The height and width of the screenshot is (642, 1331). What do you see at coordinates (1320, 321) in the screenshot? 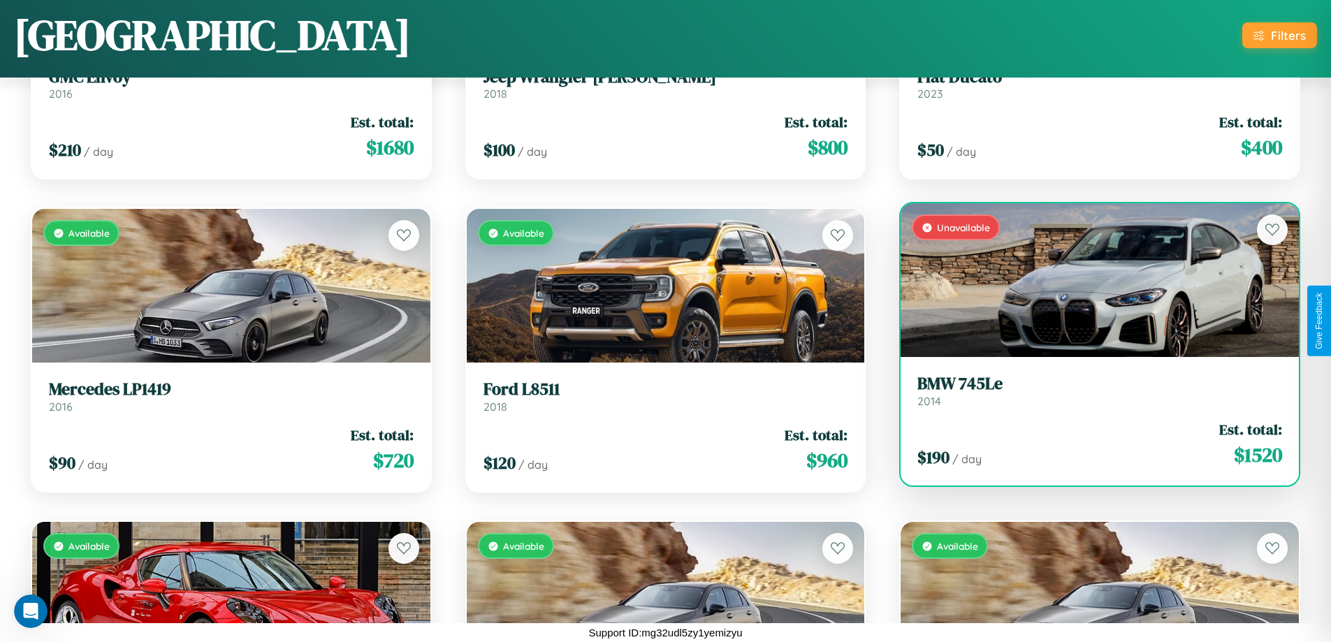
I see `div: Give Feedback` at bounding box center [1320, 321].